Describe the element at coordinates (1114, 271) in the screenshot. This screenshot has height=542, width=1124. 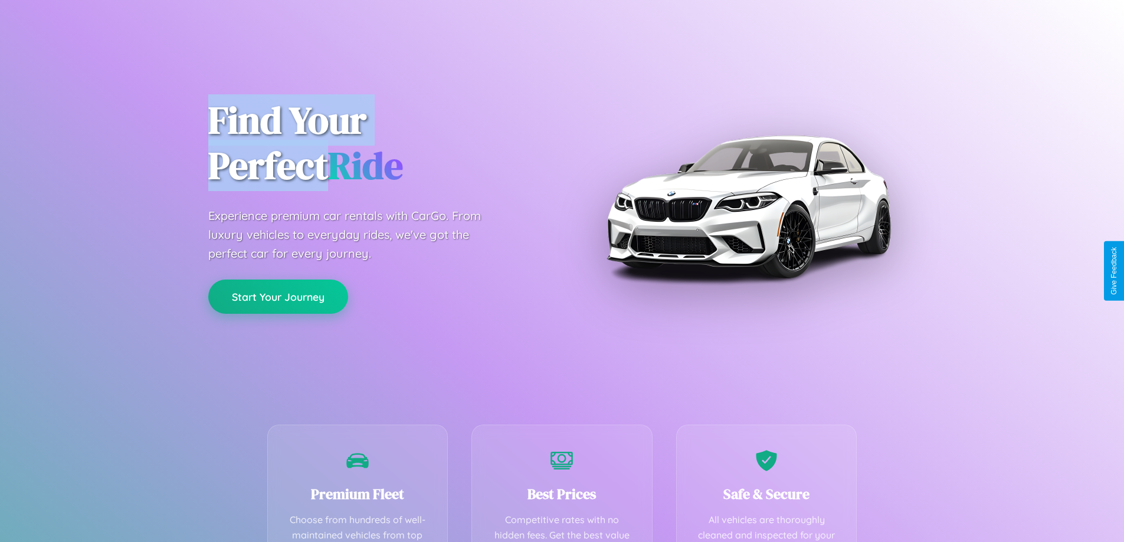
I see `div: Give Feedback` at that location.